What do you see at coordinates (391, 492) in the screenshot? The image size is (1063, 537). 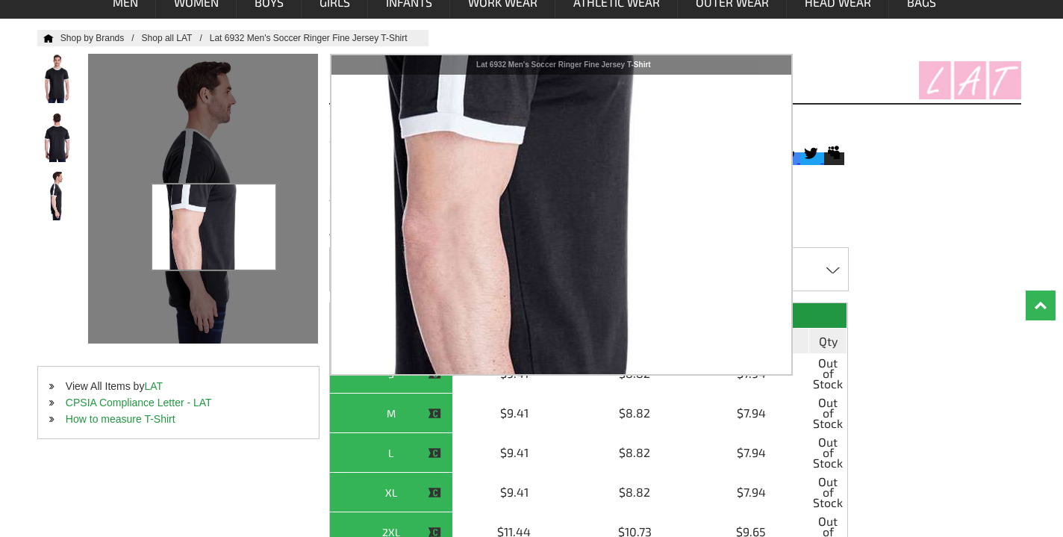 I see `div: XL` at bounding box center [391, 492].